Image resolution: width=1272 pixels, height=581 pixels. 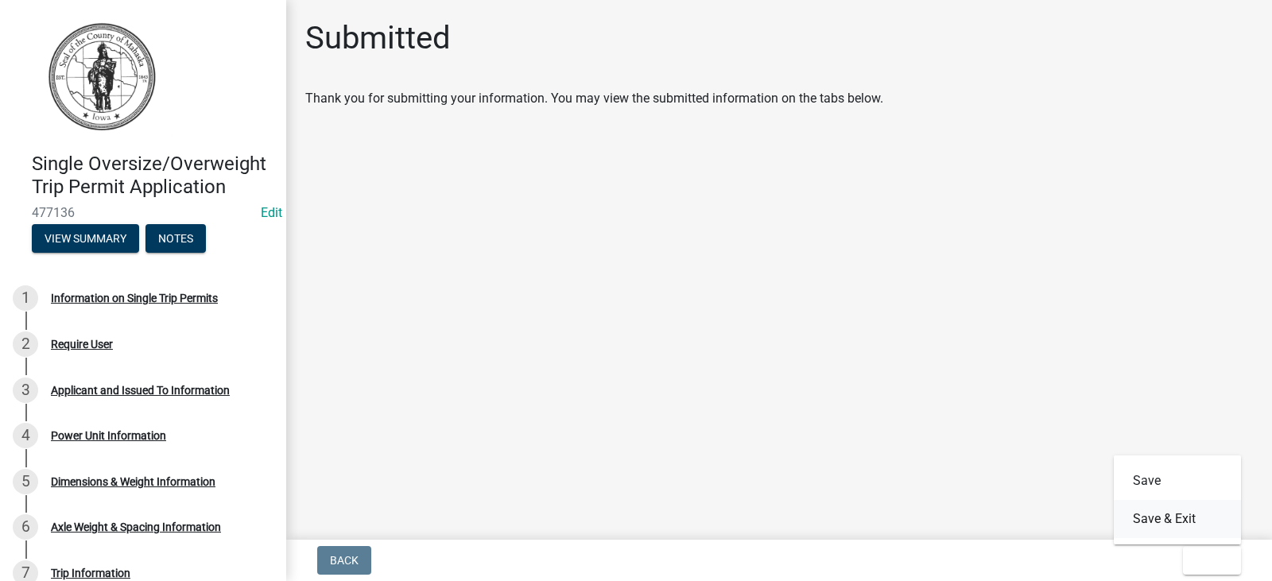 What do you see at coordinates (134, 298) in the screenshot?
I see `div: Information on Single Trip Permits` at bounding box center [134, 298].